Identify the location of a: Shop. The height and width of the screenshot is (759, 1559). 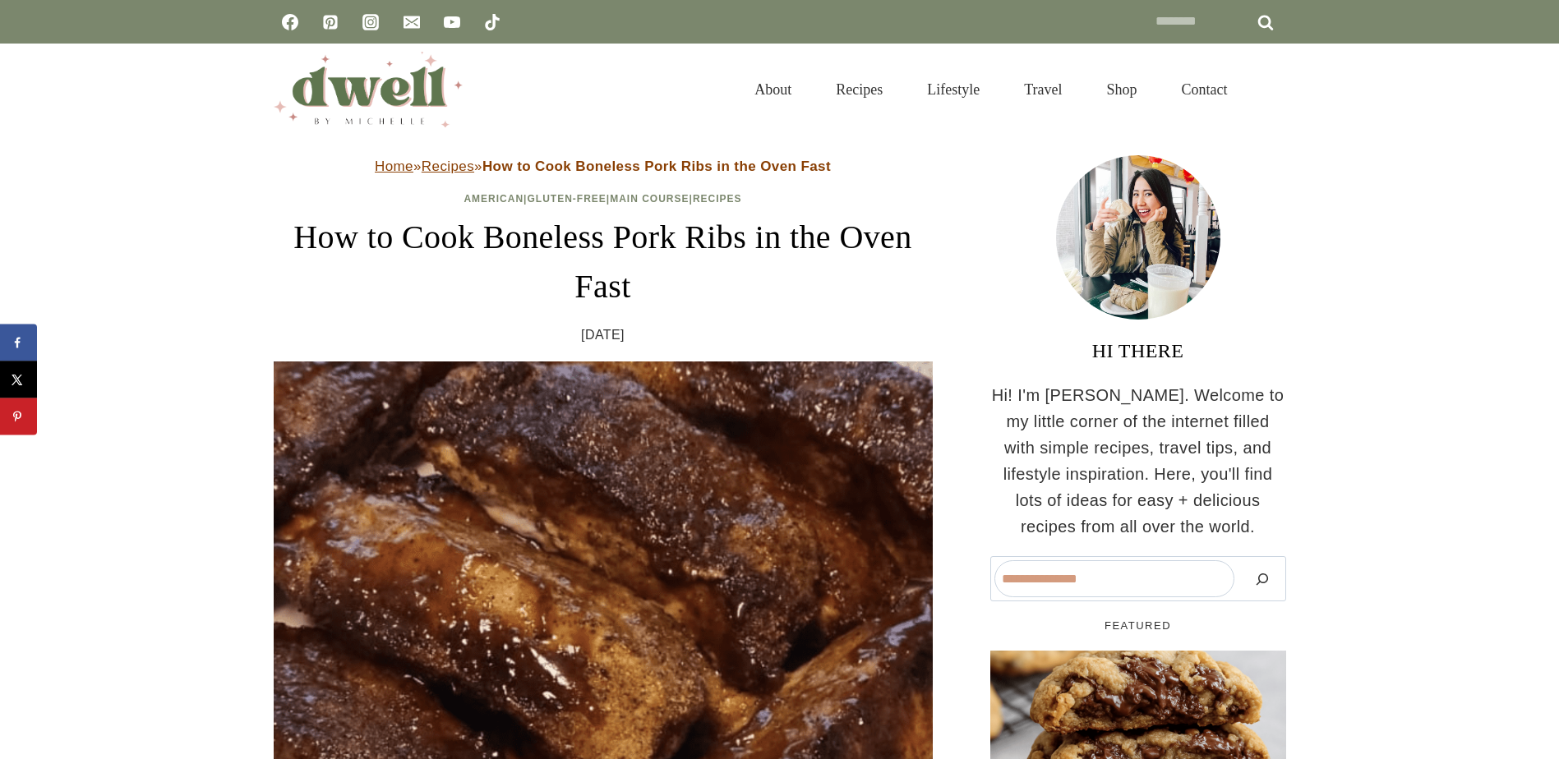
(1121, 90).